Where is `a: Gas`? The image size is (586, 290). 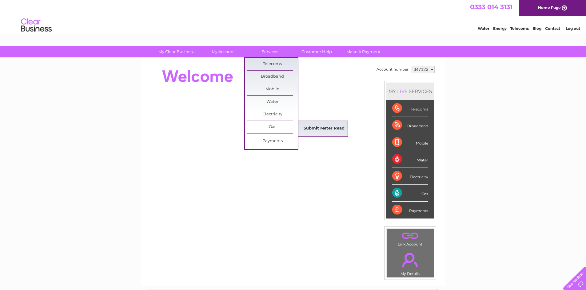 a: Gas is located at coordinates (272, 127).